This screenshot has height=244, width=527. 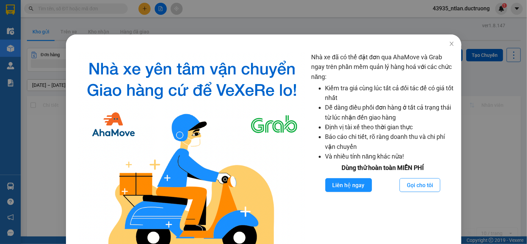 I want to click on span: Liên hệ ngay, so click(x=348, y=185).